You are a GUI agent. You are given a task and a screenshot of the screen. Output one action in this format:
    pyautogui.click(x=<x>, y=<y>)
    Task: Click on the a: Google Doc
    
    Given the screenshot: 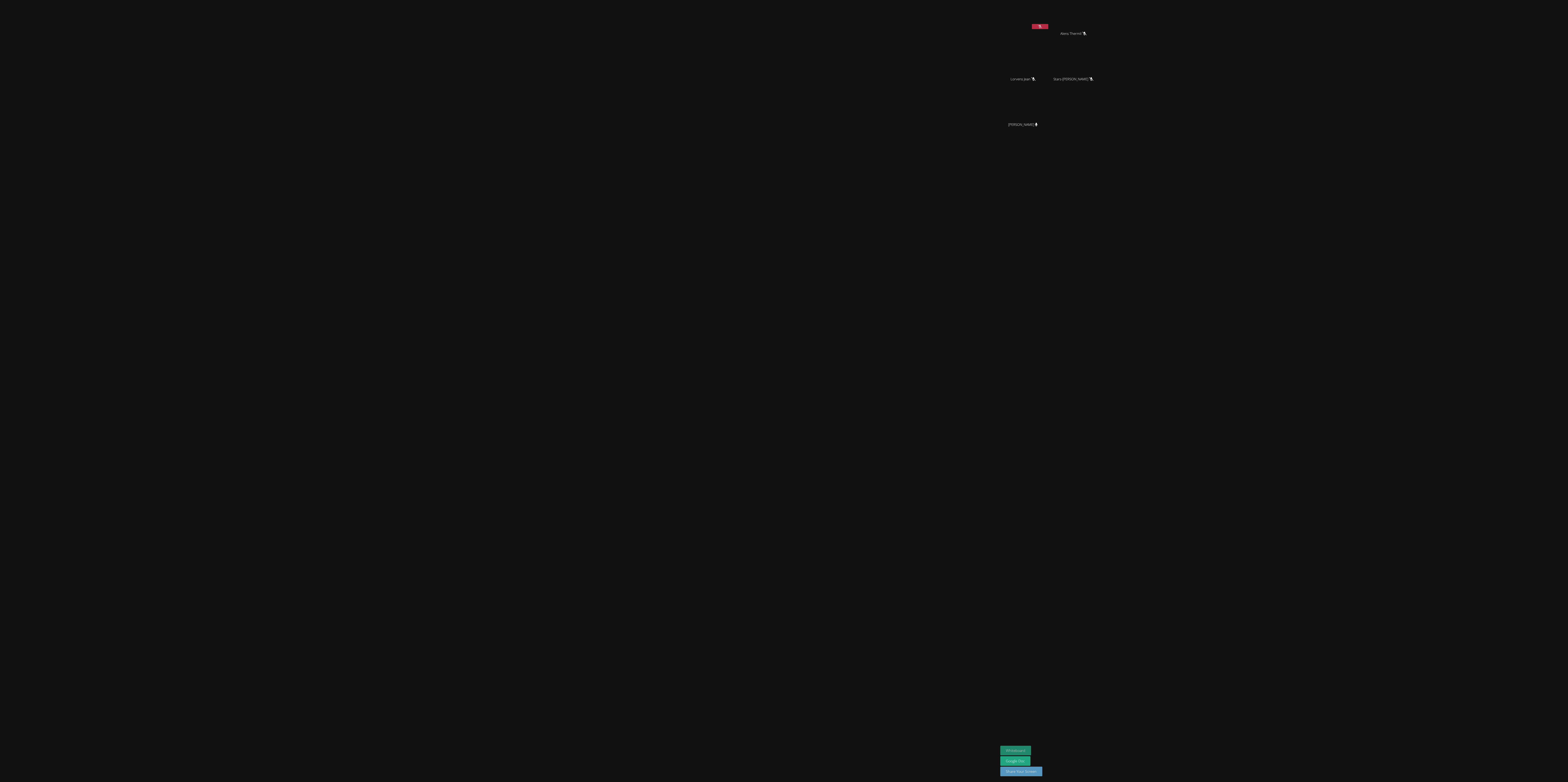 What is the action you would take?
    pyautogui.click(x=1015, y=761)
    